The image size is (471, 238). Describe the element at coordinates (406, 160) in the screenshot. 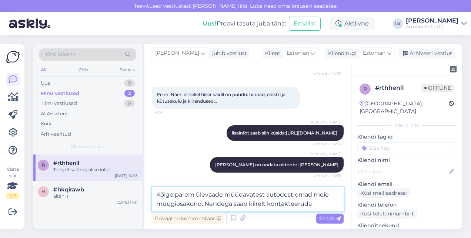

I see `p: Kliendi nimi` at that location.